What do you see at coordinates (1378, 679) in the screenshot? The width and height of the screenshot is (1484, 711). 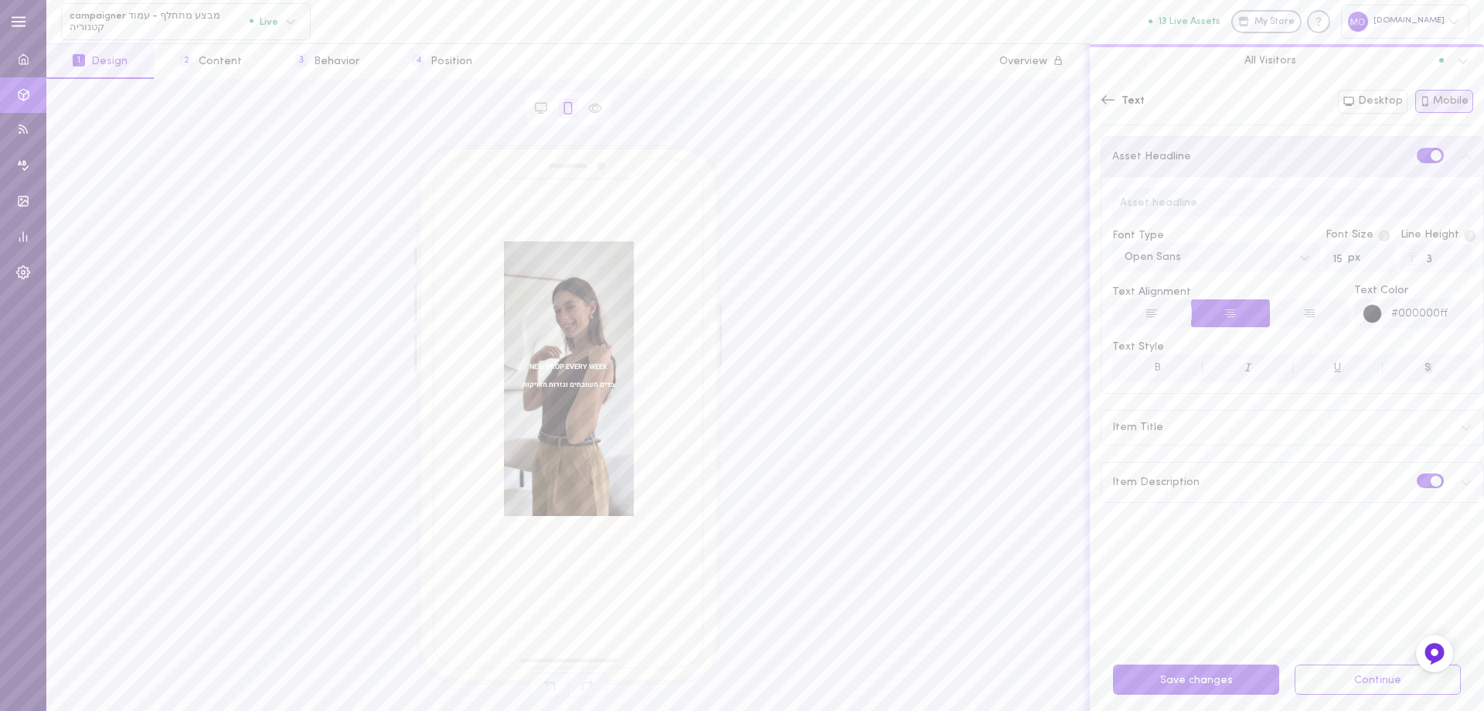 I see `button: Continue` at bounding box center [1378, 679].